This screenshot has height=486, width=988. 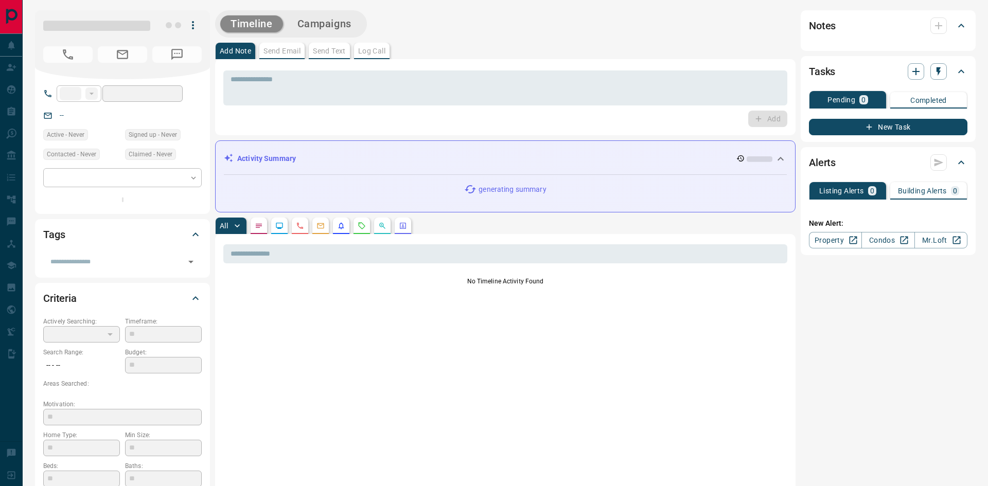 What do you see at coordinates (266, 158) in the screenshot?
I see `p: Activity Summary` at bounding box center [266, 158].